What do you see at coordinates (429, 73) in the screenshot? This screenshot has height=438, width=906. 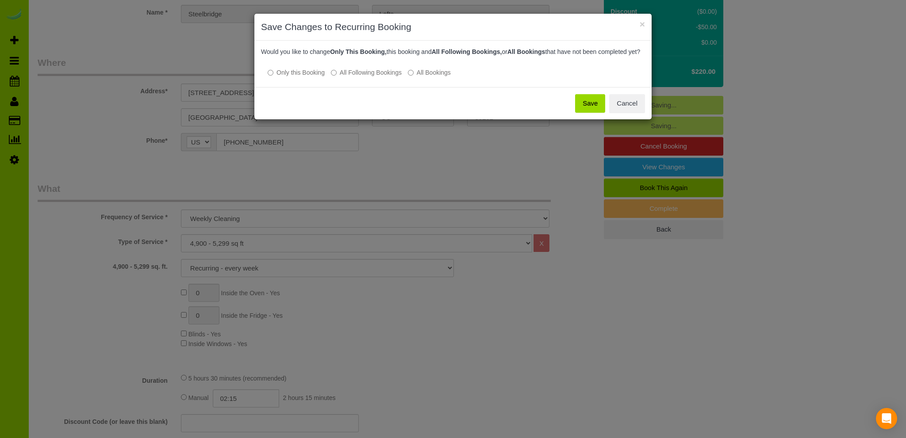 I see `label: All bookings that have not been completed yet will be changed.` at bounding box center [429, 73].